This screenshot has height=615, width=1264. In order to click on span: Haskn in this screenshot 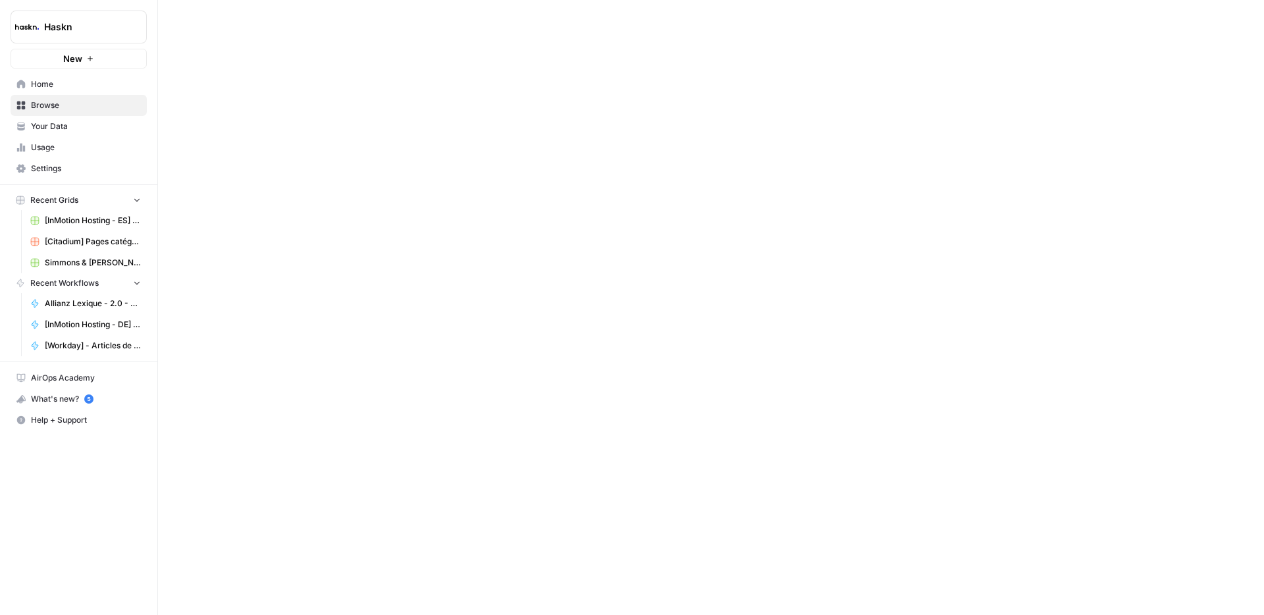, I will do `click(84, 27)`.